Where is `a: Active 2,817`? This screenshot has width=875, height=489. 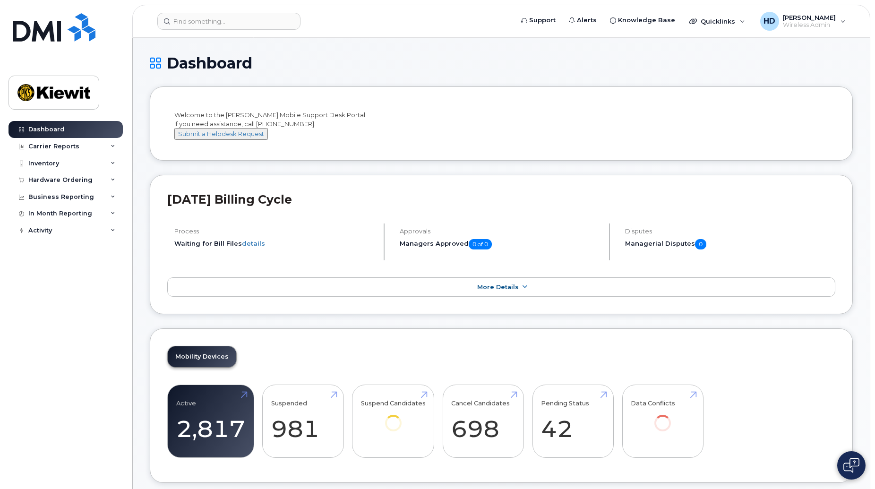 a: Active 2,817 is located at coordinates (211, 421).